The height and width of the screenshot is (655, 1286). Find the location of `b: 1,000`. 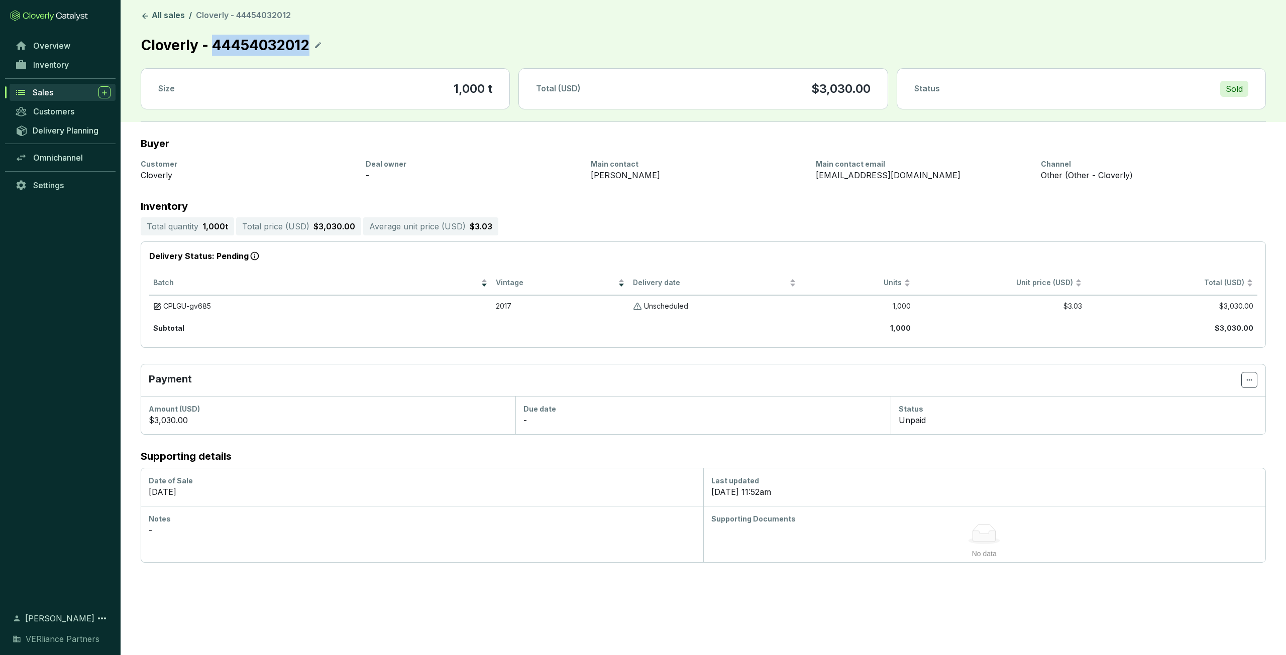

b: 1,000 is located at coordinates (900, 328).